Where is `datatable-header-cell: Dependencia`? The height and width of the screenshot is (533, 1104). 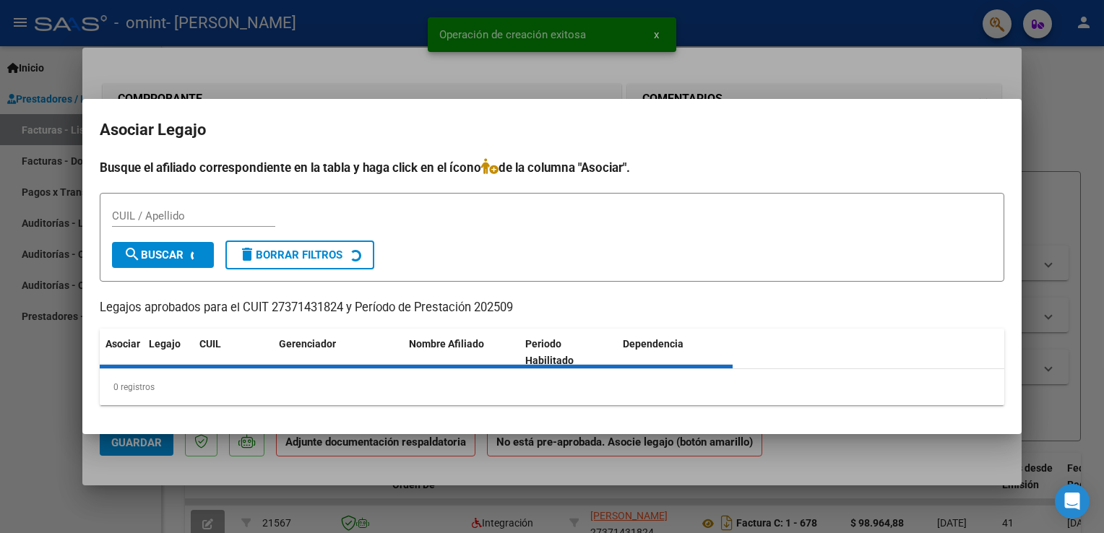 datatable-header-cell: Dependencia is located at coordinates (675, 353).